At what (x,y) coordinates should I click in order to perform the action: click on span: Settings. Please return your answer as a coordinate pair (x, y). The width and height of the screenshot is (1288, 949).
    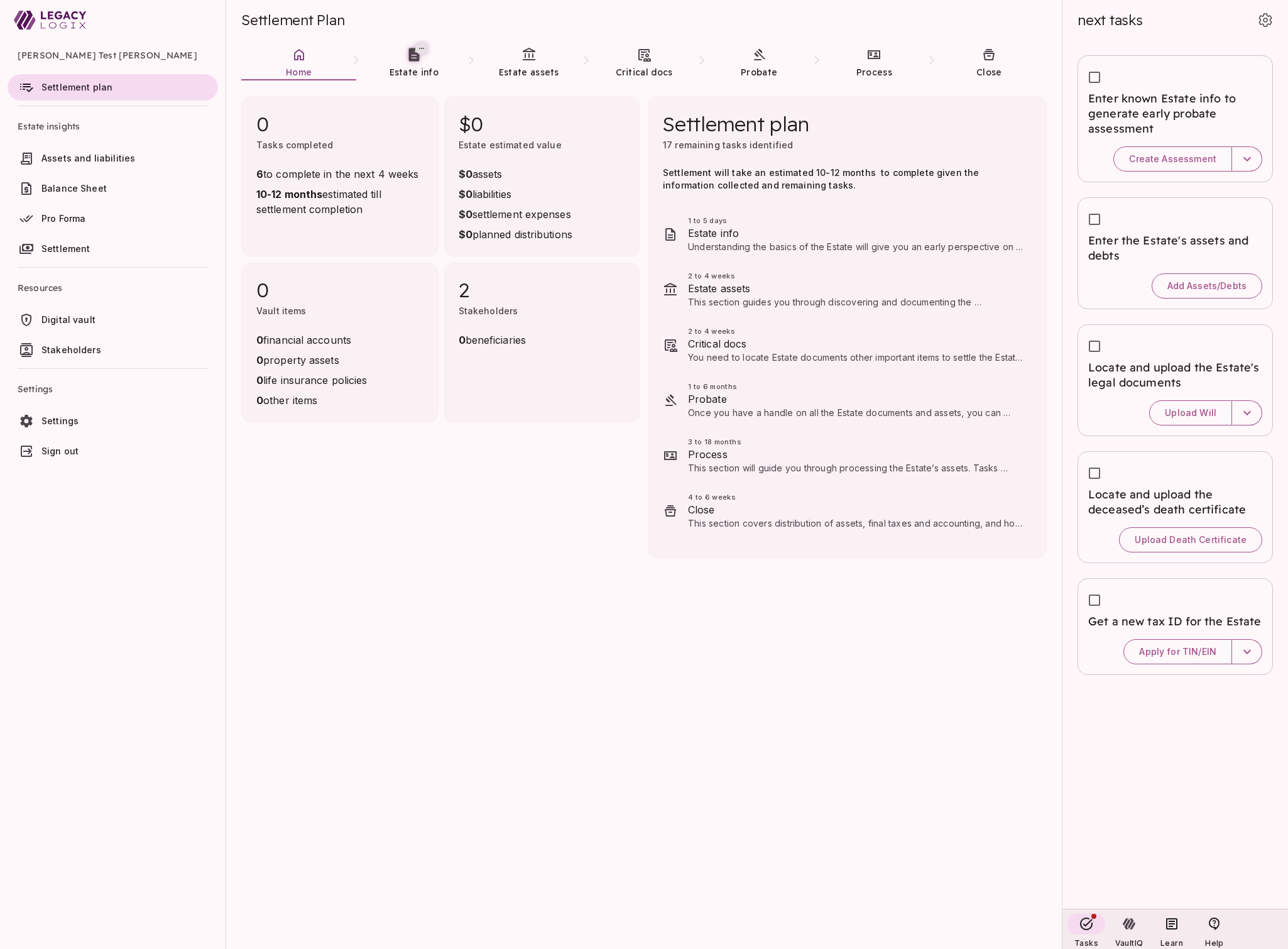
    Looking at the image, I should click on (113, 388).